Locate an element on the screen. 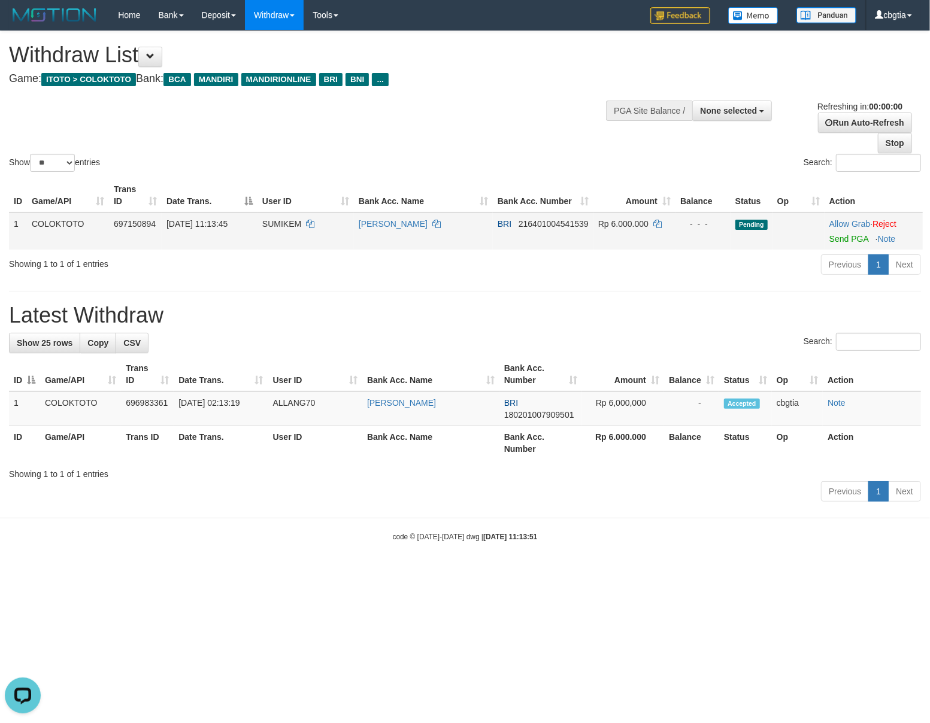 This screenshot has height=723, width=930. td: Rp 6,000,000 is located at coordinates (623, 409).